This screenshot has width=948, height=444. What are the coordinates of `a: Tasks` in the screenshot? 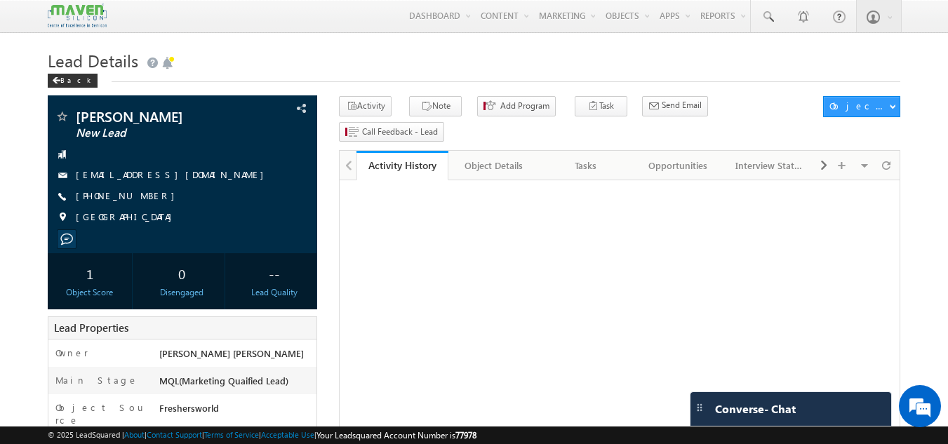 It's located at (586, 166).